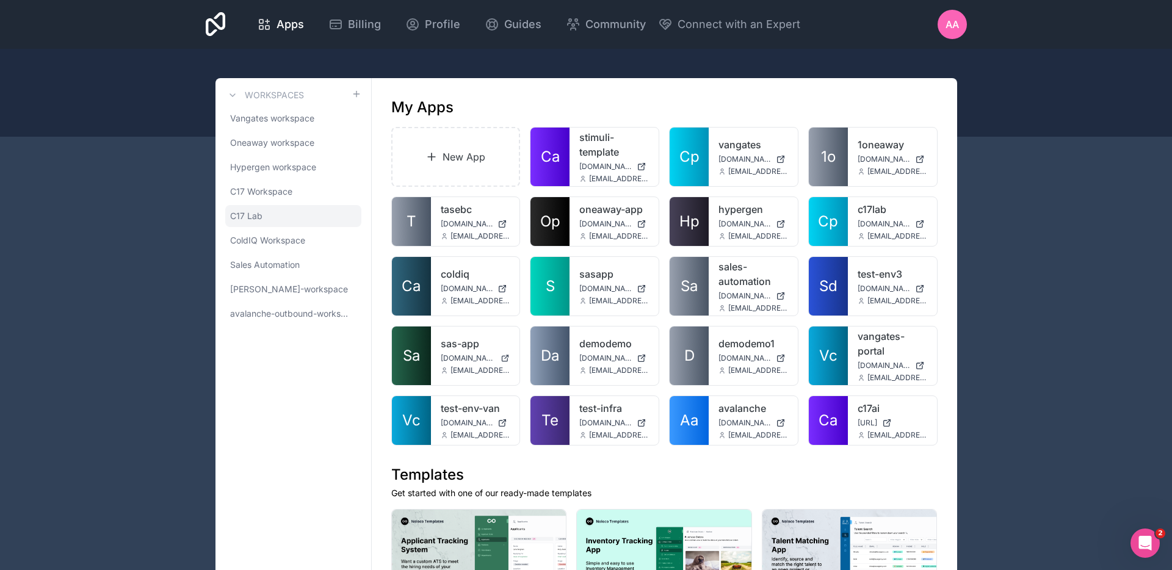  Describe the element at coordinates (280, 24) in the screenshot. I see `a: Apps` at that location.